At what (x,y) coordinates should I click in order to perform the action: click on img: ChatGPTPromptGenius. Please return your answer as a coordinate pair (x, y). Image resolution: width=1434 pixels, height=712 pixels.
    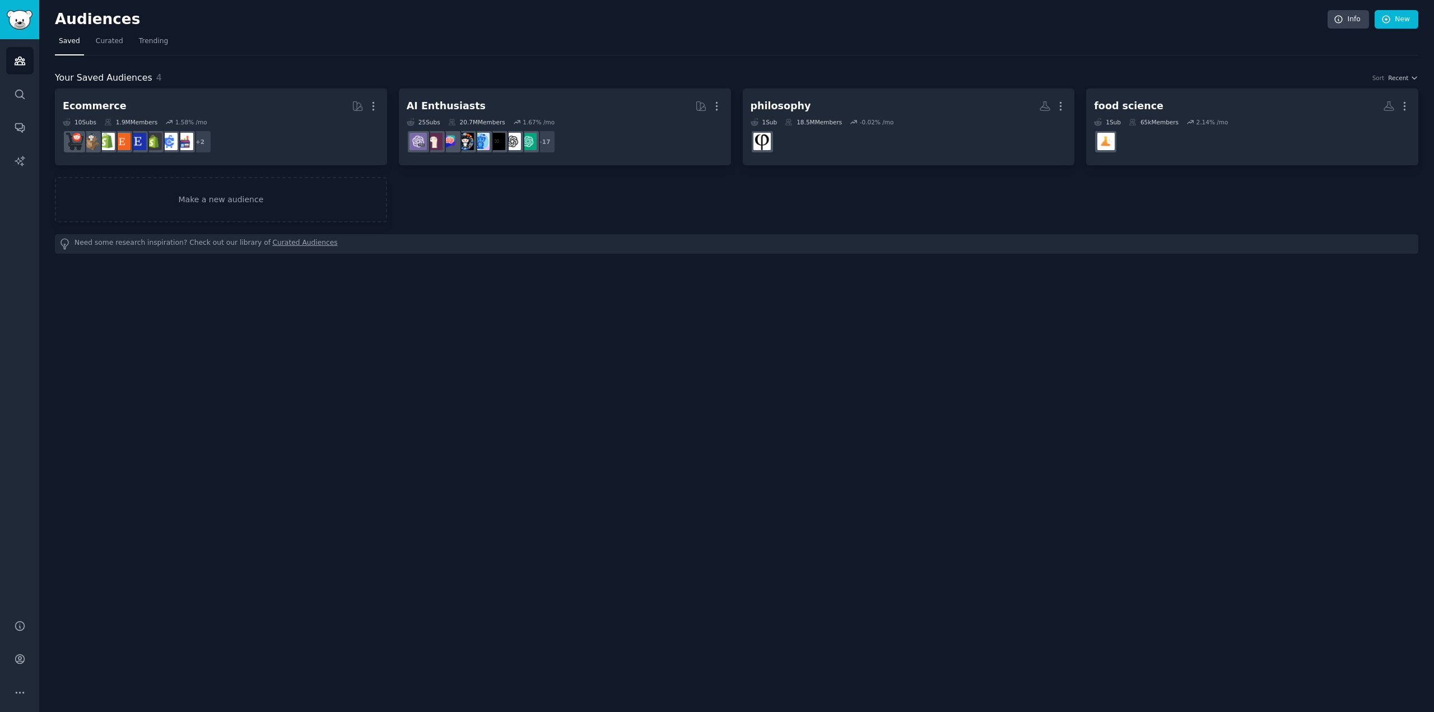
    Looking at the image, I should click on (449, 141).